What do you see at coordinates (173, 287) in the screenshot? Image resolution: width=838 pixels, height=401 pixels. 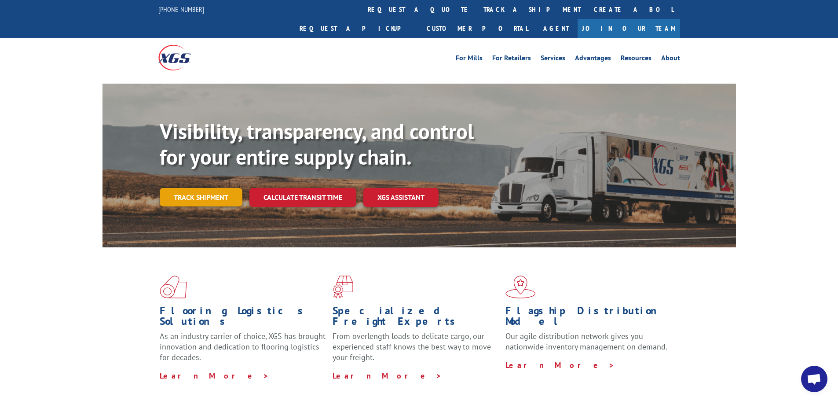 I see `img: xgs-icon-total-supply-chain-intelligence-red` at bounding box center [173, 287].